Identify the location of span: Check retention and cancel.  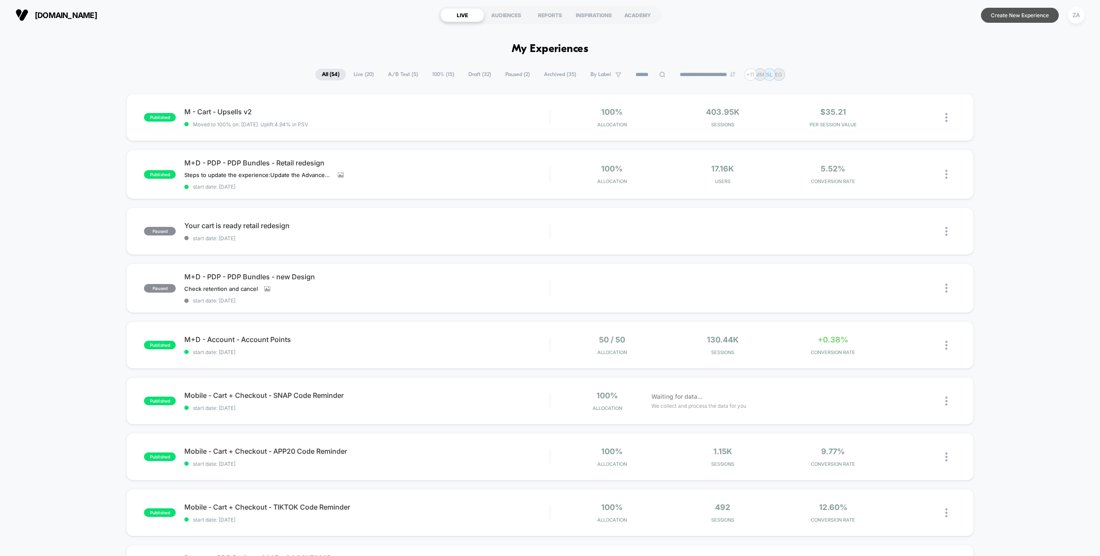
(221, 289).